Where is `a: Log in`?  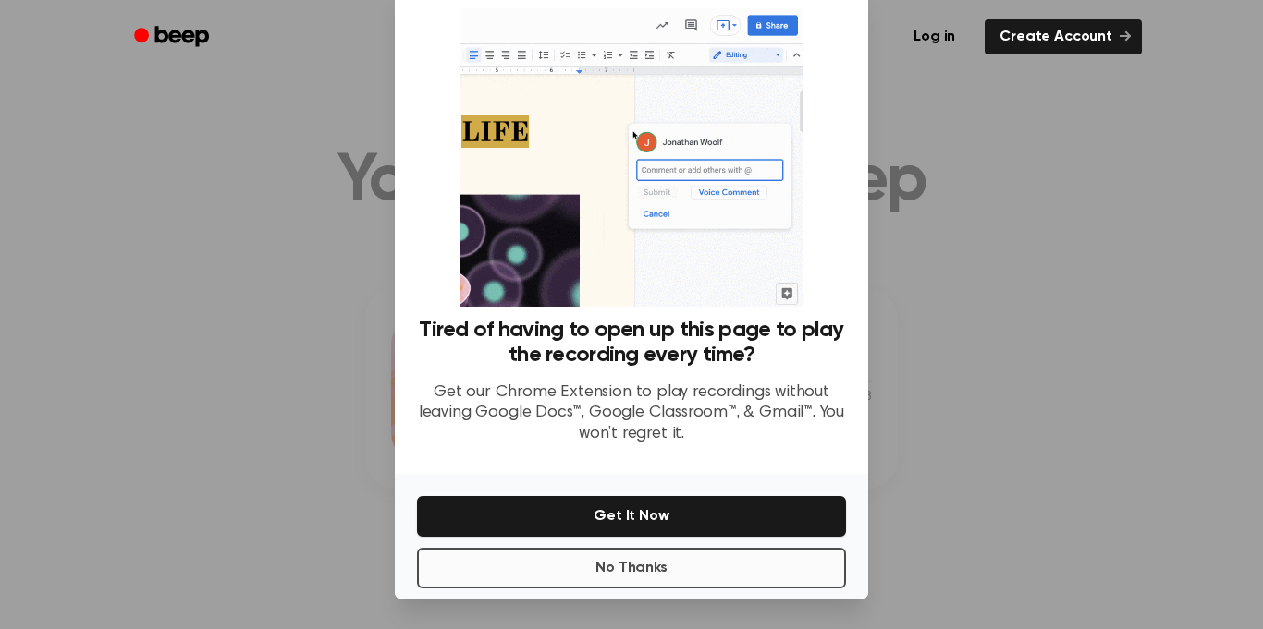
a: Log in is located at coordinates (934, 37).